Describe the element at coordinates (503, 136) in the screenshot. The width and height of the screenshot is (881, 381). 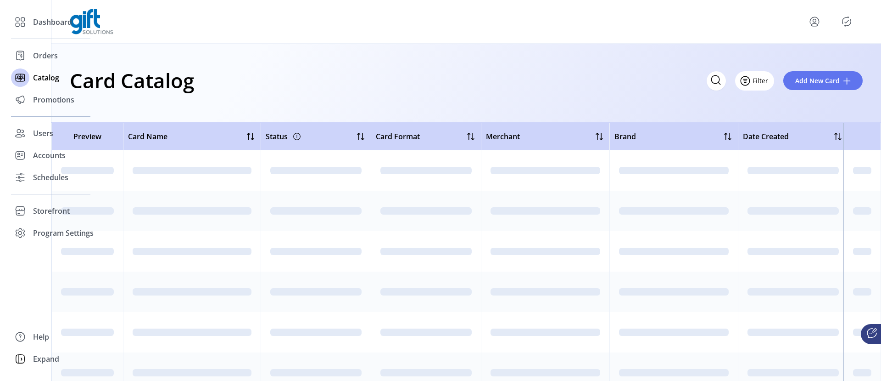
I see `span: Merchant` at that location.